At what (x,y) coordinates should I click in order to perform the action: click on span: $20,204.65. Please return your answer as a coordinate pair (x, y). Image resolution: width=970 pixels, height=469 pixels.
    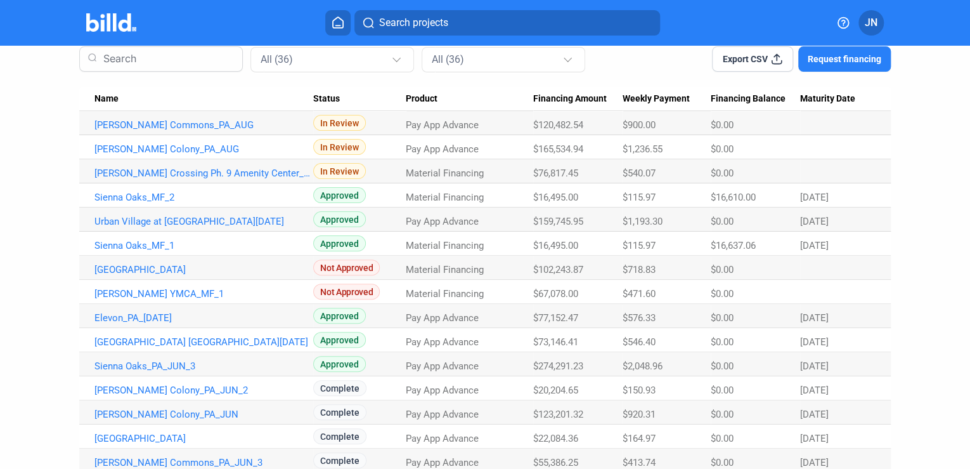
    Looking at the image, I should click on (556, 390).